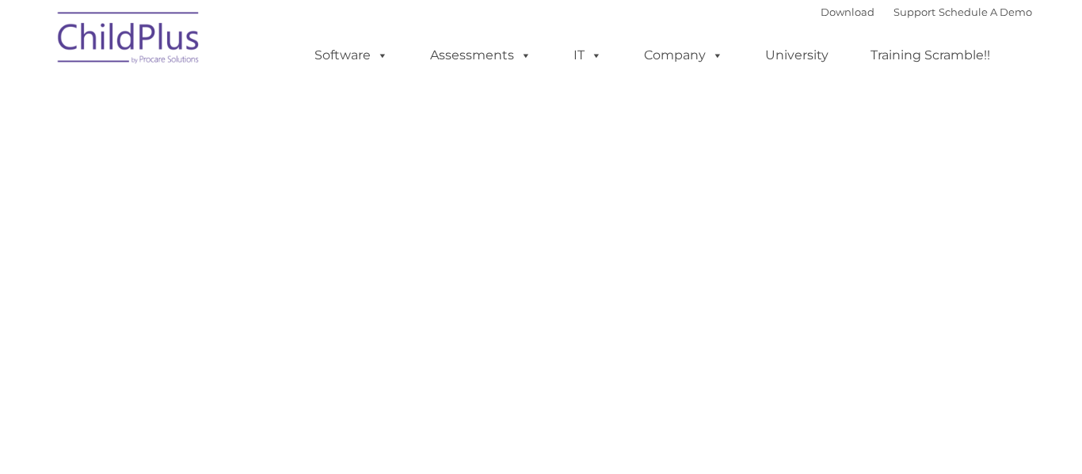 The height and width of the screenshot is (474, 1082). I want to click on a: Training Scramble!!, so click(930, 55).